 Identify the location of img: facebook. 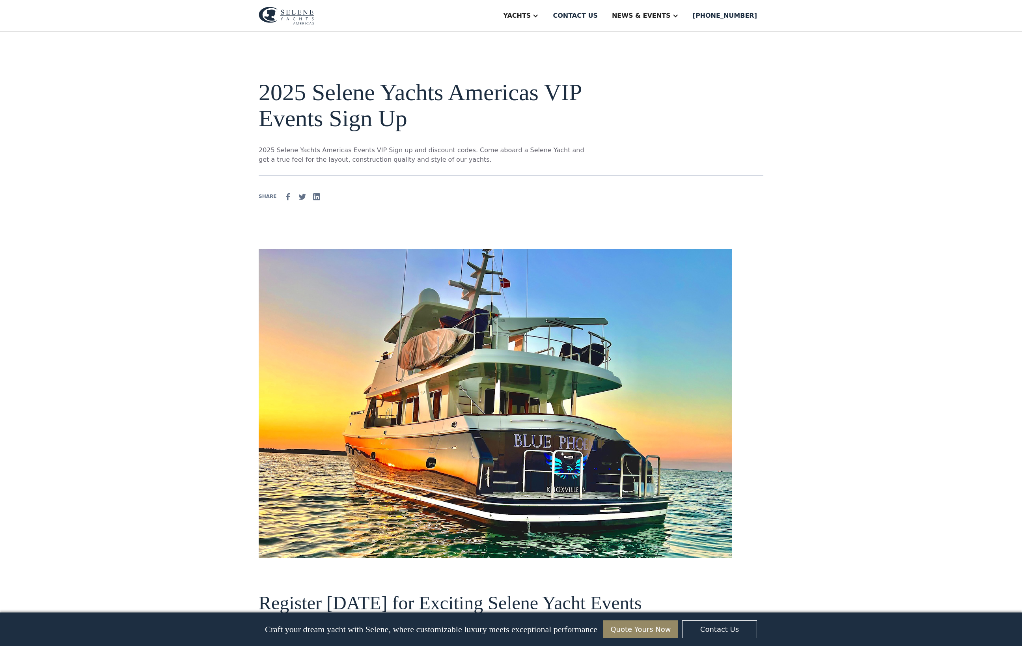
(288, 197).